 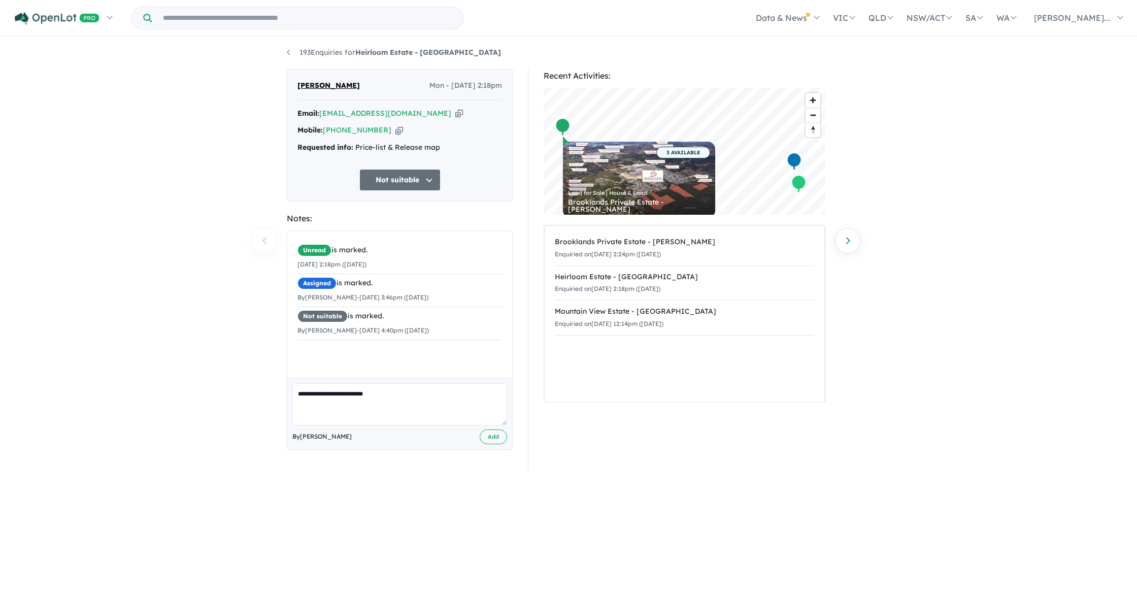 What do you see at coordinates (310, 130) in the screenshot?
I see `strong: Mobile:` at bounding box center [310, 130].